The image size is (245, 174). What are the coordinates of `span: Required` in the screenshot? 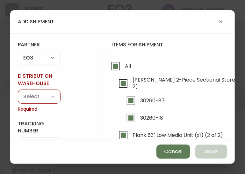 It's located at (39, 109).